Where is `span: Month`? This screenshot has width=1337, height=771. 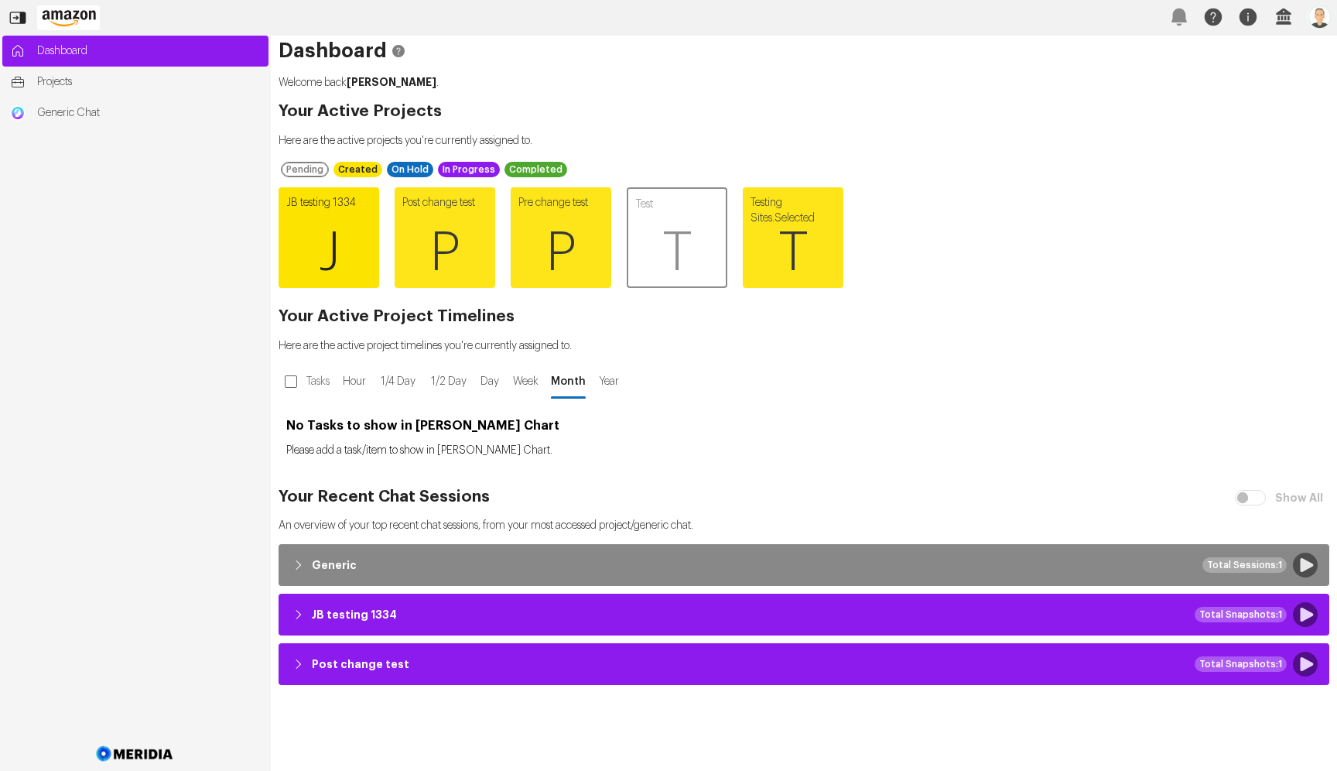
span: Month is located at coordinates (568, 381).